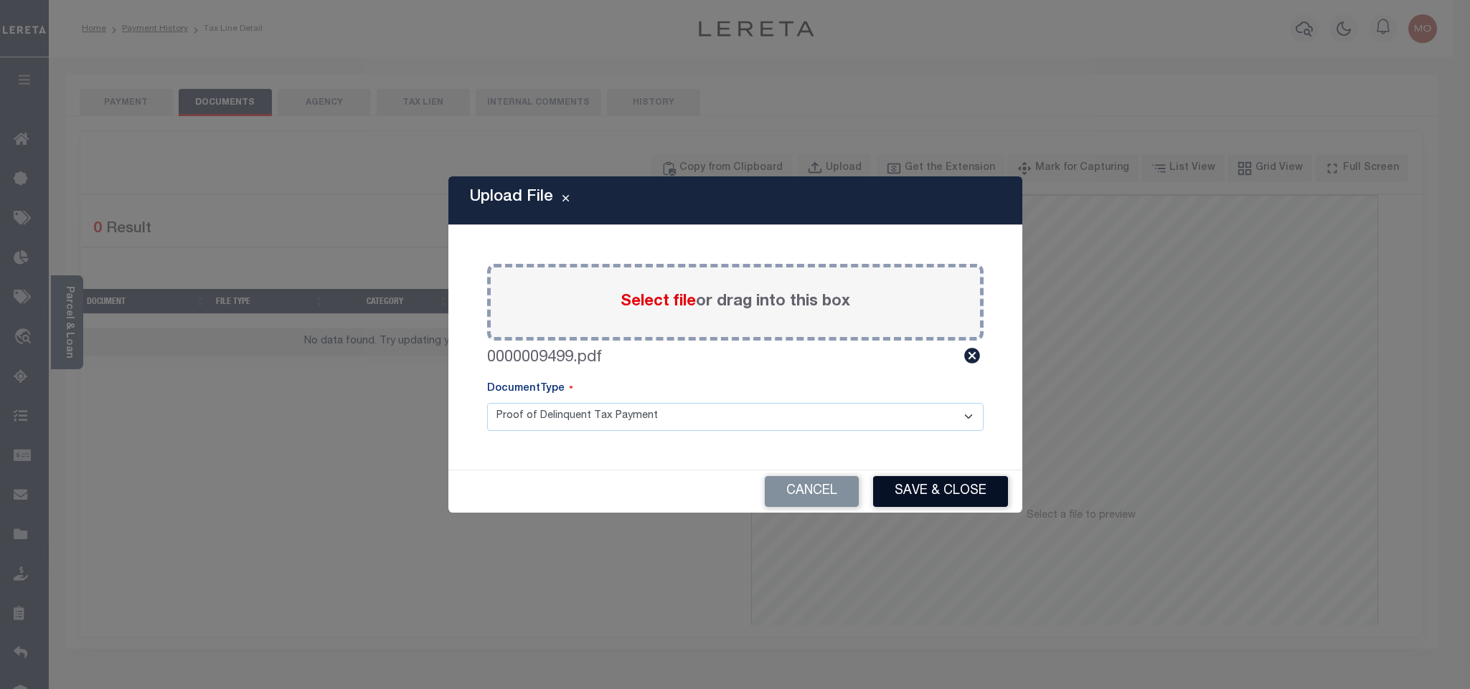 The width and height of the screenshot is (1470, 689). I want to click on label: or drag into this box, so click(735, 302).